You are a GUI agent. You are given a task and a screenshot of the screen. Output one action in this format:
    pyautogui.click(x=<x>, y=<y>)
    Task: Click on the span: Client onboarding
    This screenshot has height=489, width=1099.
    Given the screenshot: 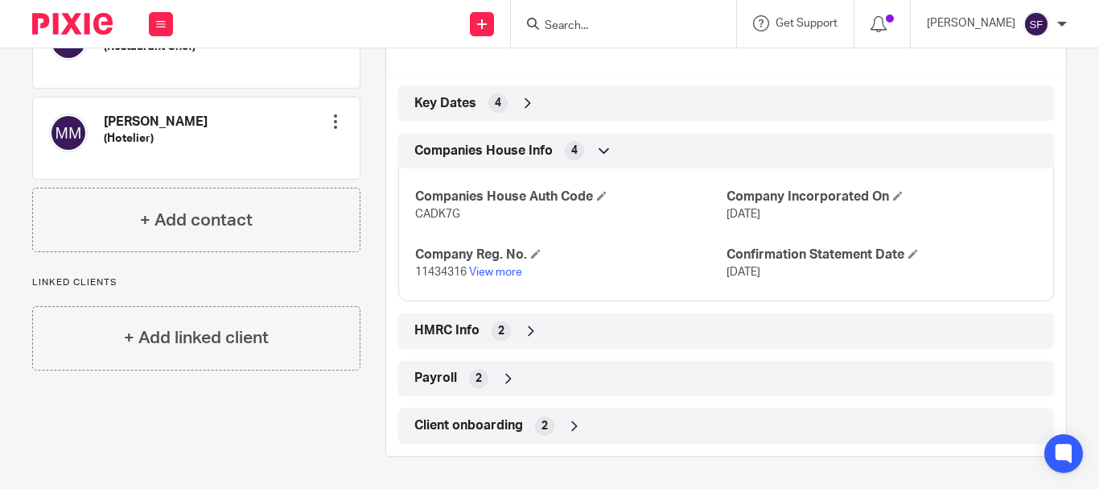 What is the action you would take?
    pyautogui.click(x=468, y=425)
    